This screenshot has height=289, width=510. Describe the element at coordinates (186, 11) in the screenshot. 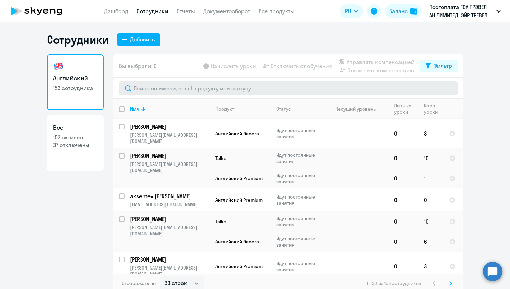

I see `a: Отчеты` at that location.